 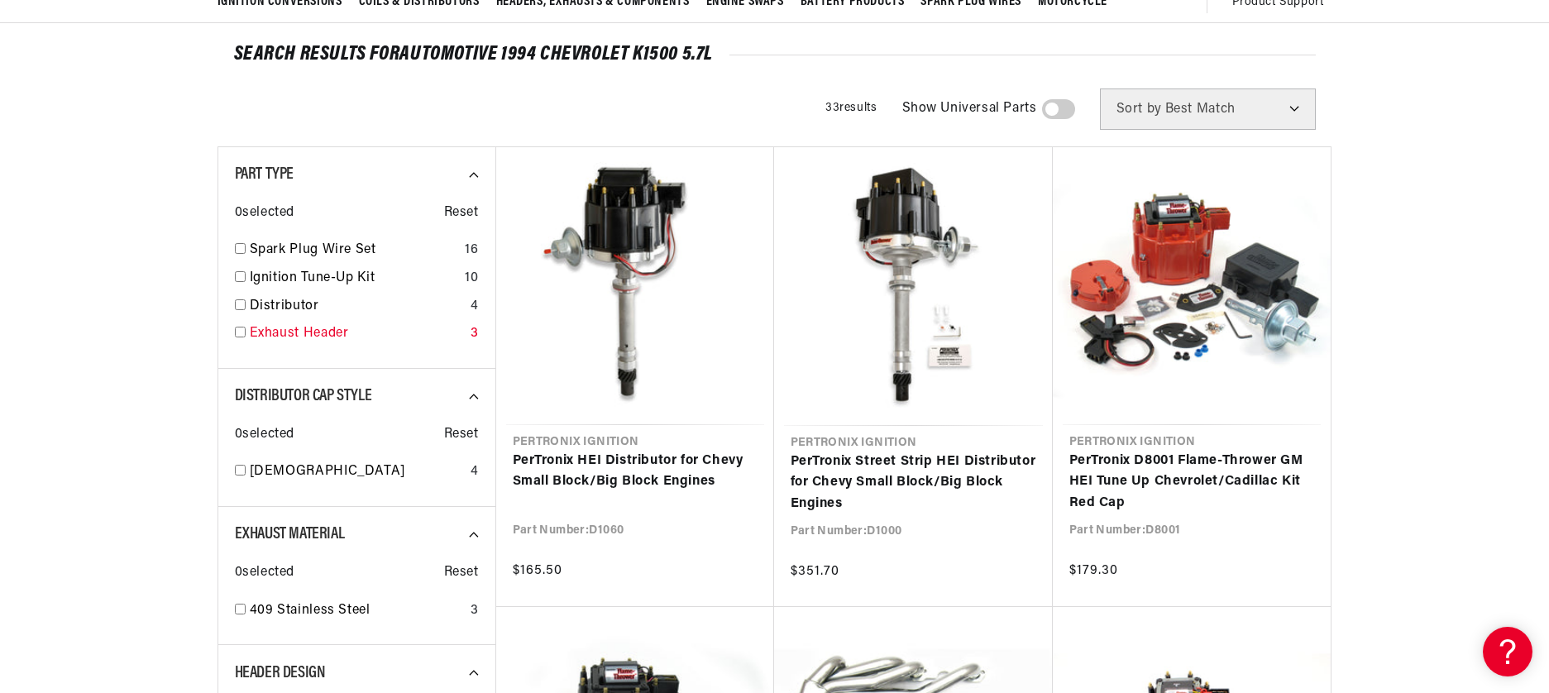 What do you see at coordinates (1191, 482) in the screenshot?
I see `a: PerTronix D8001 Flame-Thrower GM HEI Tune Up Chevrolet/Cadillac Kit Red Cap` at bounding box center [1191, 482].